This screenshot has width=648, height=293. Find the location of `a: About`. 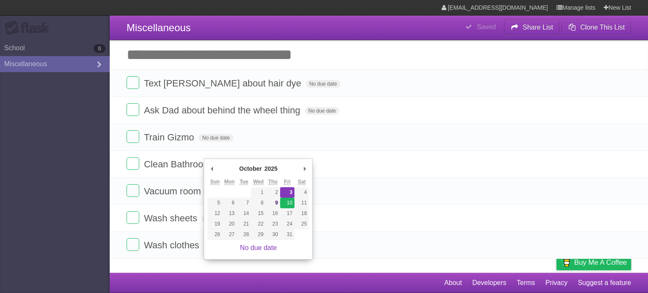

a: About is located at coordinates (453, 283).